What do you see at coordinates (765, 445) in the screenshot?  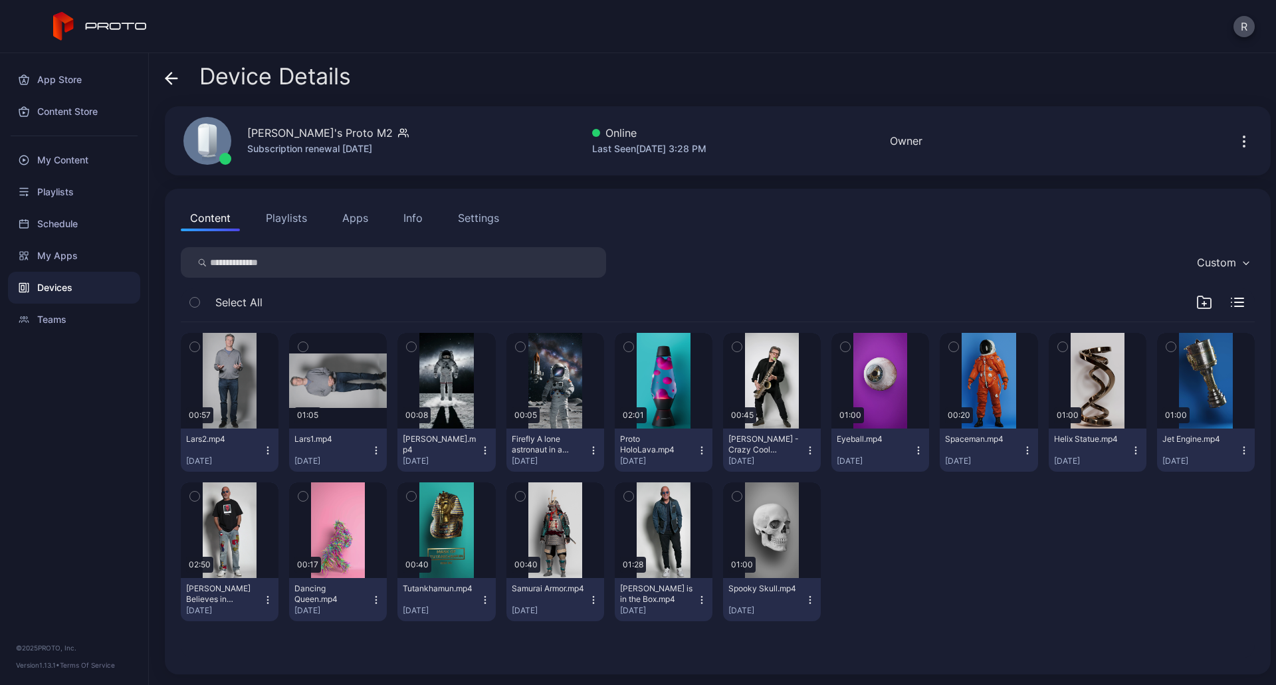 I see `div: Scott Page - Crazy Cool Technology.mp4` at bounding box center [765, 445].